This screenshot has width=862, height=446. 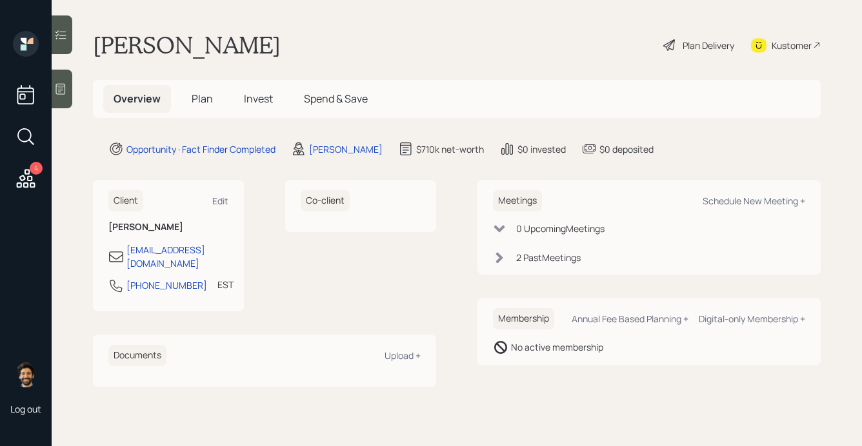 What do you see at coordinates (560, 228) in the screenshot?
I see `div: 0 Upcoming Meeting s` at bounding box center [560, 228].